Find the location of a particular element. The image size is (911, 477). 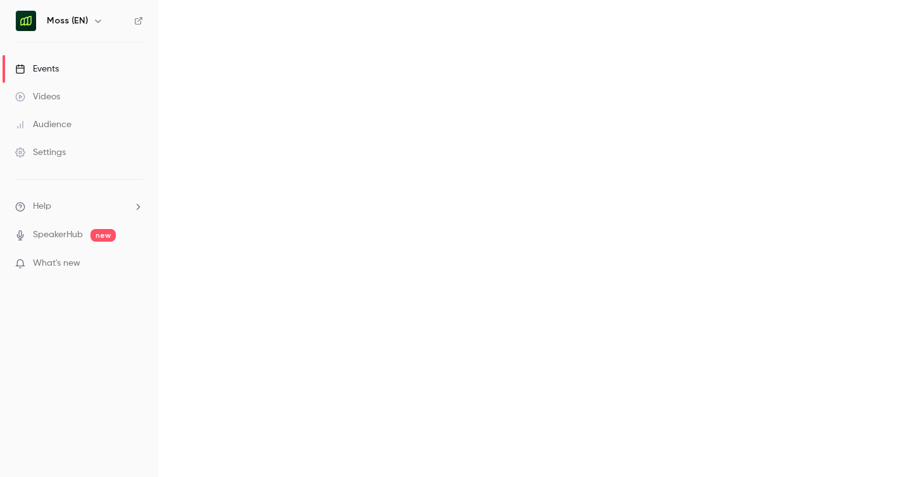

h6: Moss (EN) is located at coordinates (67, 21).